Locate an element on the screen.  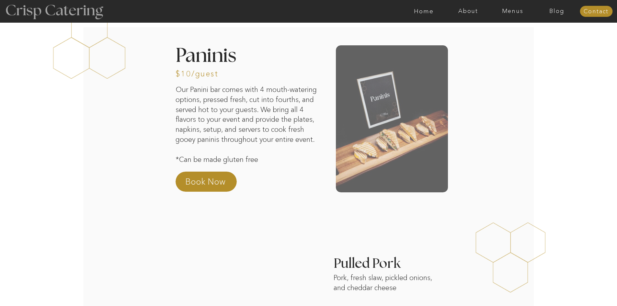
a: Menus is located at coordinates (512, 11).